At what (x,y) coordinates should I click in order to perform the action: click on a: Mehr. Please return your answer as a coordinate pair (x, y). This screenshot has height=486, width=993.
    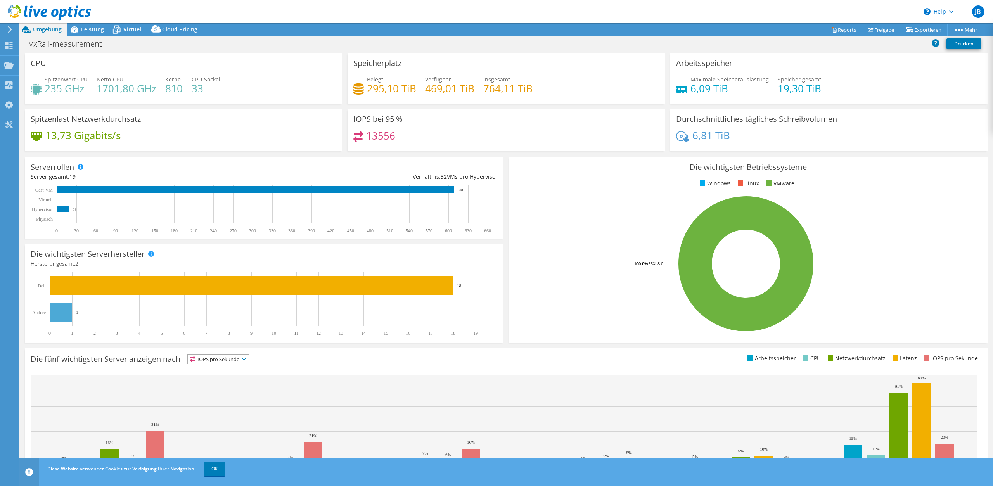
    Looking at the image, I should click on (965, 29).